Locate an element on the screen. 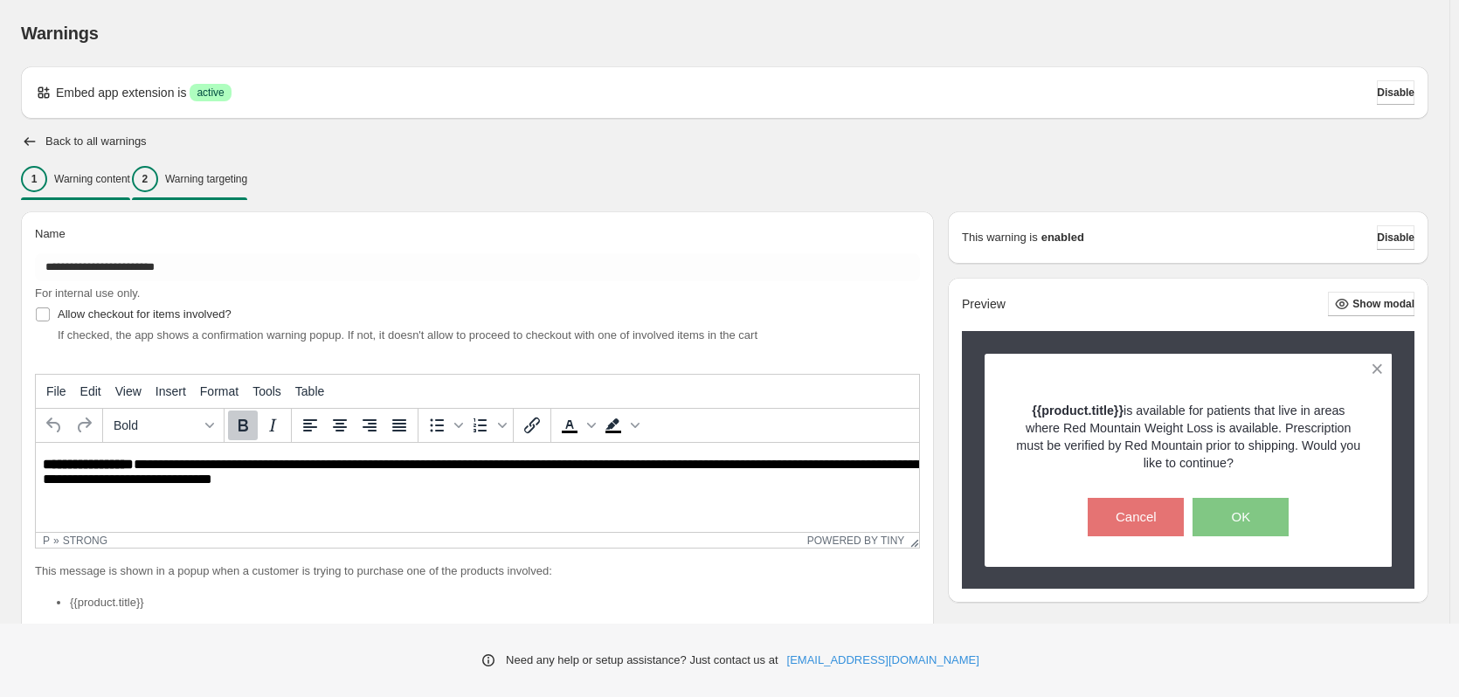 This screenshot has height=697, width=1459. p: Warning targeting is located at coordinates (206, 179).